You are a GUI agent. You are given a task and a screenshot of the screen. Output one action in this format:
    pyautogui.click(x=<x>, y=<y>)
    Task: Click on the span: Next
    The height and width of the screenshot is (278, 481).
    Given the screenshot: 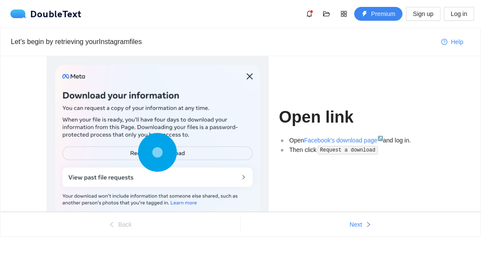 What is the action you would take?
    pyautogui.click(x=355, y=224)
    